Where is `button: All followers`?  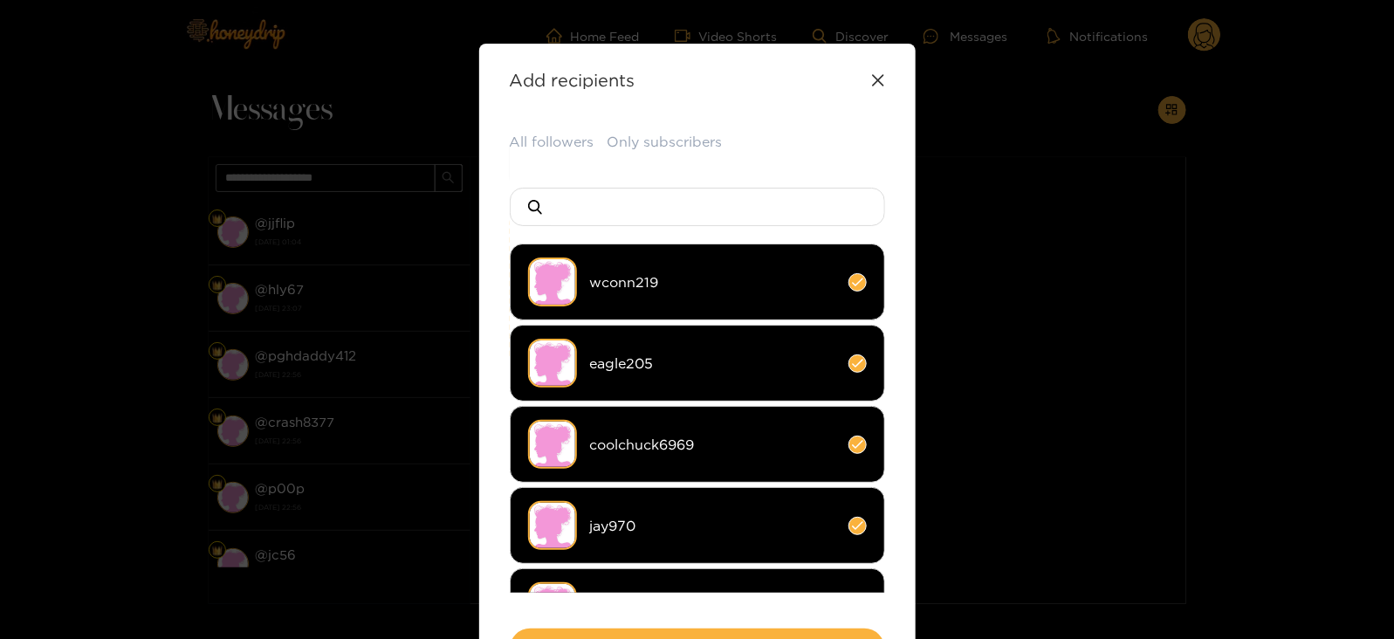
button: All followers is located at coordinates (552, 141).